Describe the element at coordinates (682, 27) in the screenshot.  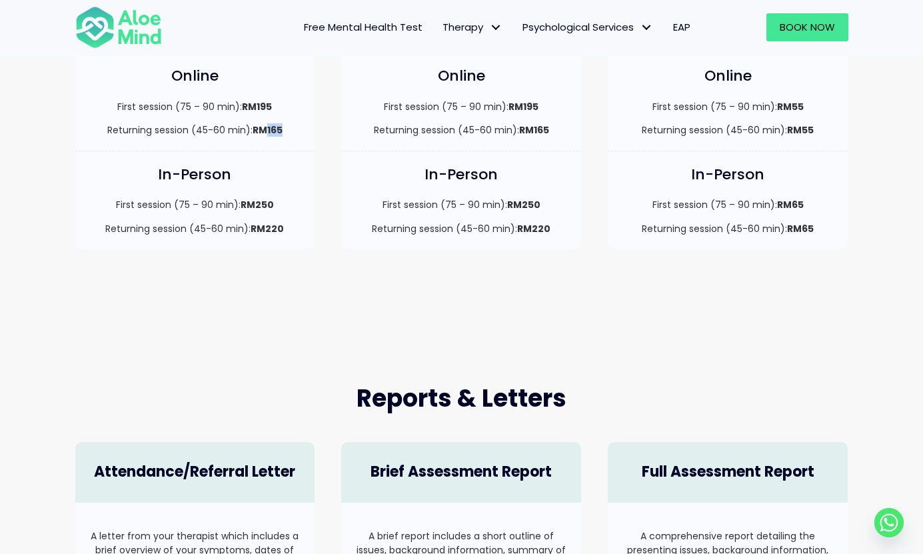
I see `a: EAP` at that location.